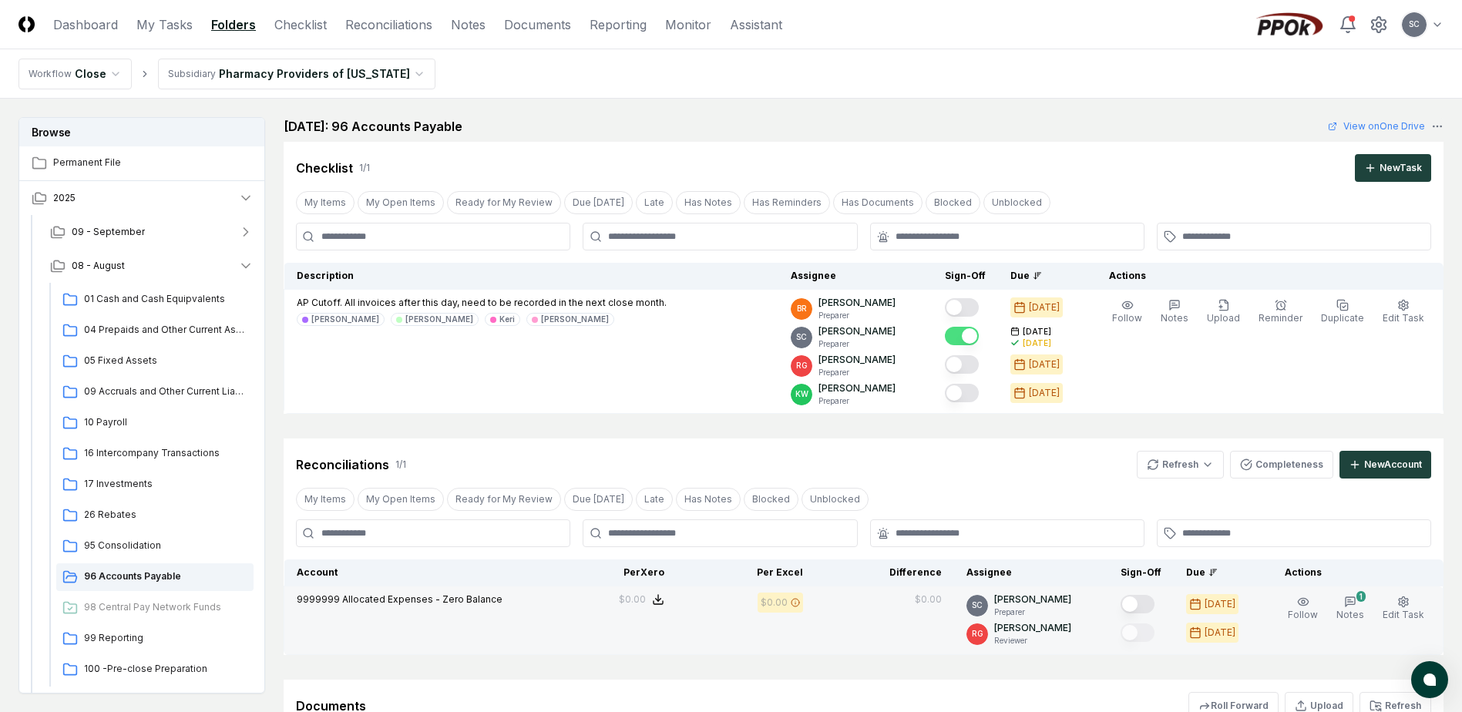 The image size is (1462, 712). Describe the element at coordinates (1033, 641) in the screenshot. I see `p: Reviewer` at that location.